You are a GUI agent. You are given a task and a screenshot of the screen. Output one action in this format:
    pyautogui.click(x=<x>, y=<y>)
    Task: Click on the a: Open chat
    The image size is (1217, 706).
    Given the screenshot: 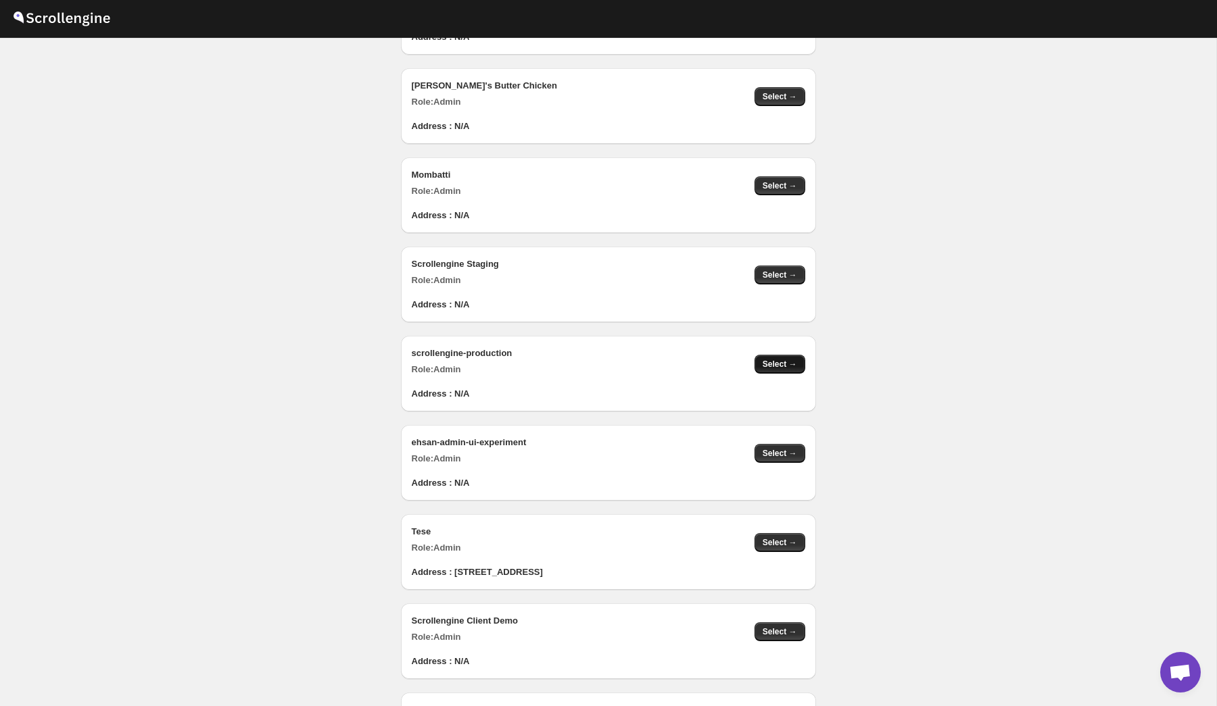 What is the action you would take?
    pyautogui.click(x=1180, y=673)
    